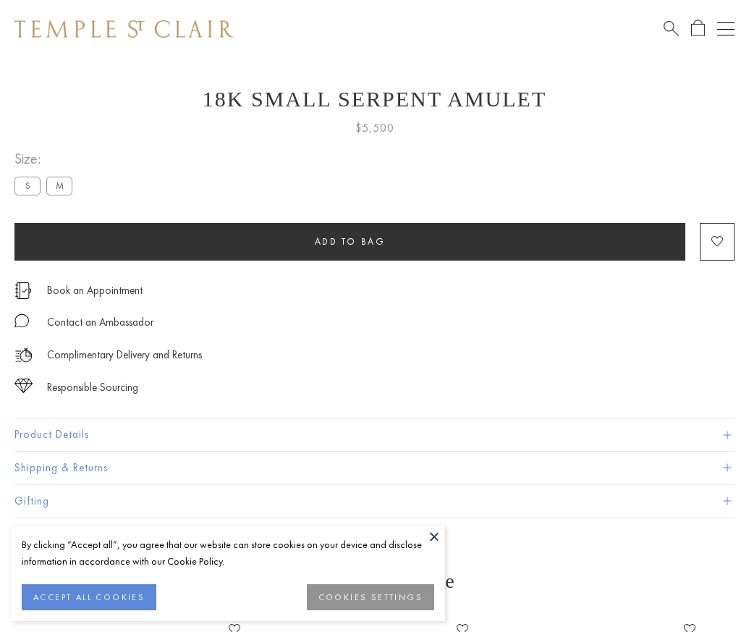 The height and width of the screenshot is (632, 749). What do you see at coordinates (95, 290) in the screenshot?
I see `a: Book an Appointment` at bounding box center [95, 290].